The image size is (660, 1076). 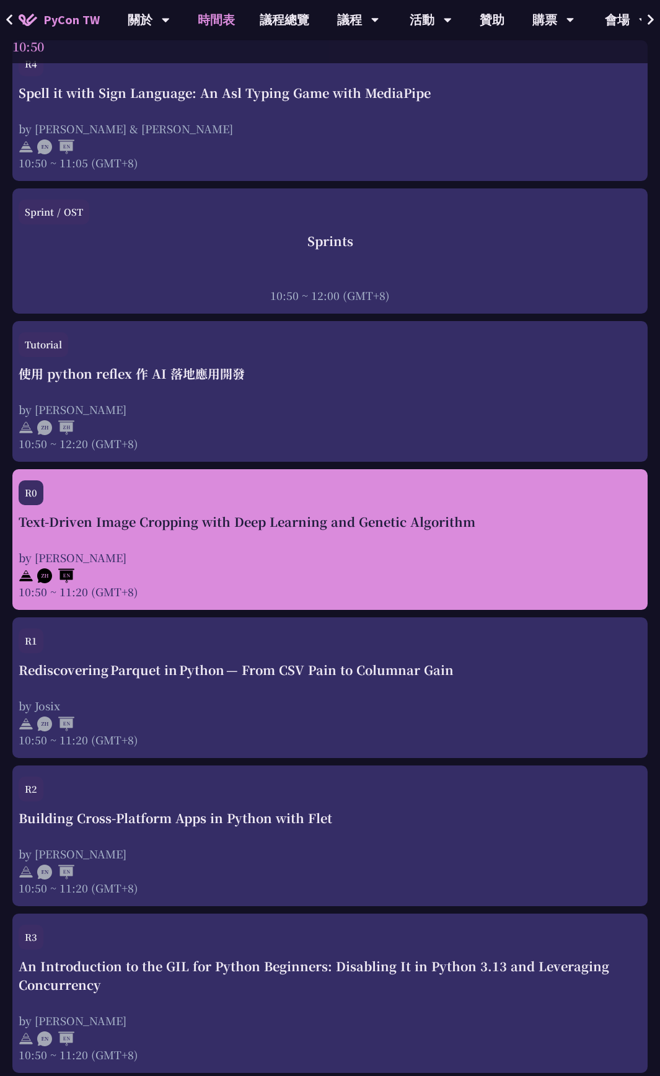 I want to click on div: 10:50 ~ 12:20 (GMT+8), so click(x=330, y=443).